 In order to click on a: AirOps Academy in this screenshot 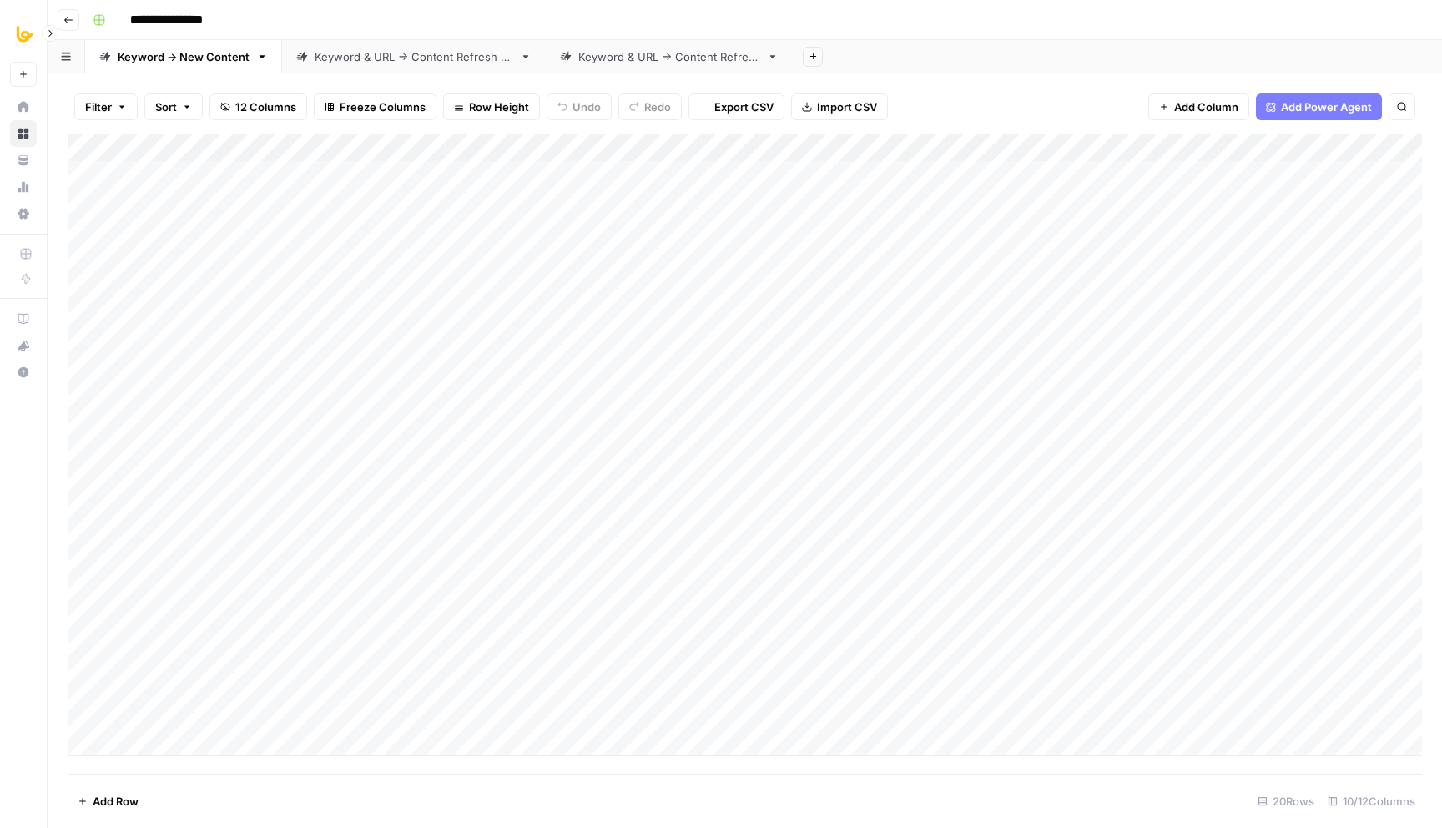, I will do `click(23, 319)`.